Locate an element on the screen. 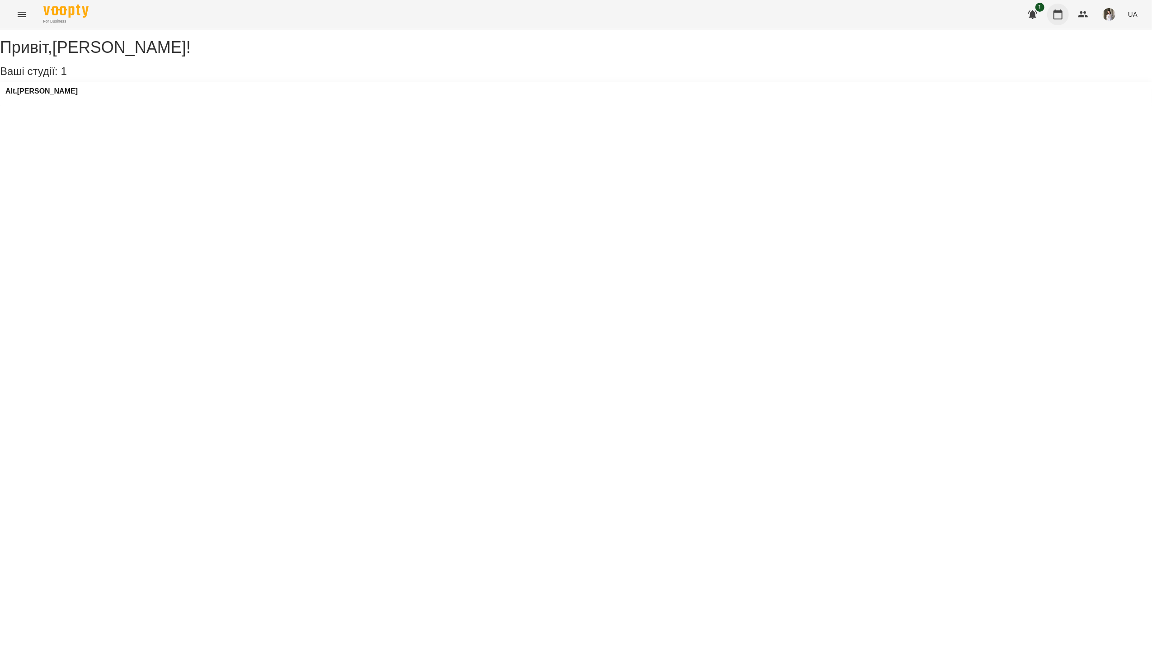  span: For Business is located at coordinates (66, 21).